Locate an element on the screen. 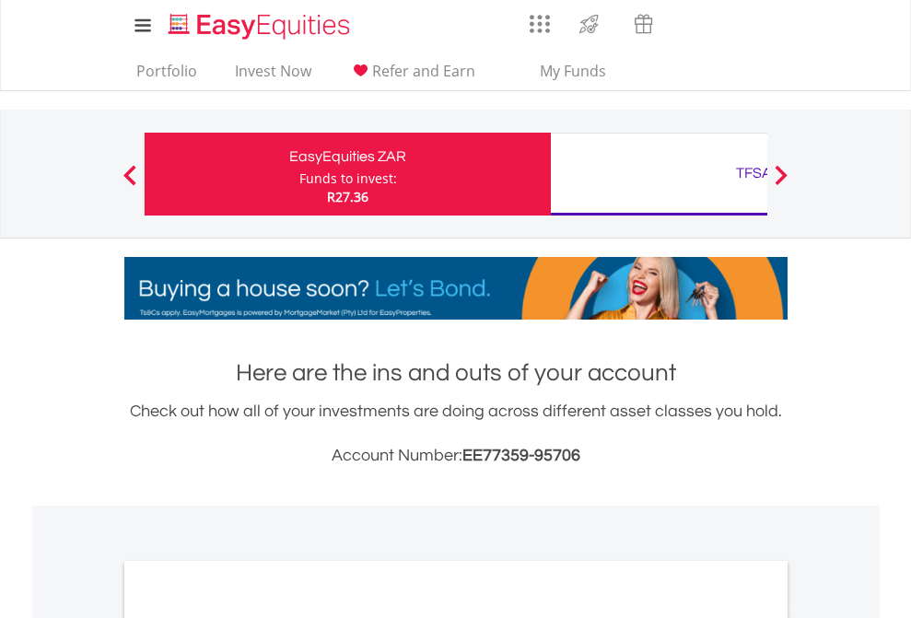 The width and height of the screenshot is (911, 618). img: EasyMortage Promotion Banner is located at coordinates (456, 288).